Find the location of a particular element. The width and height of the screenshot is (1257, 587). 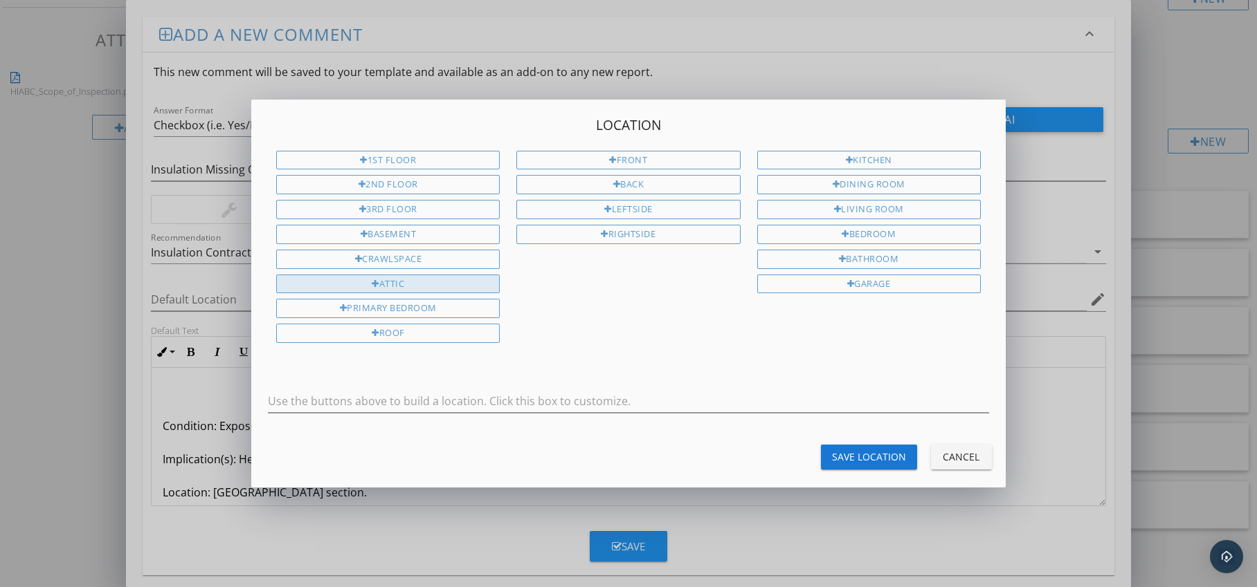

div: Cancel is located at coordinates (961, 457).